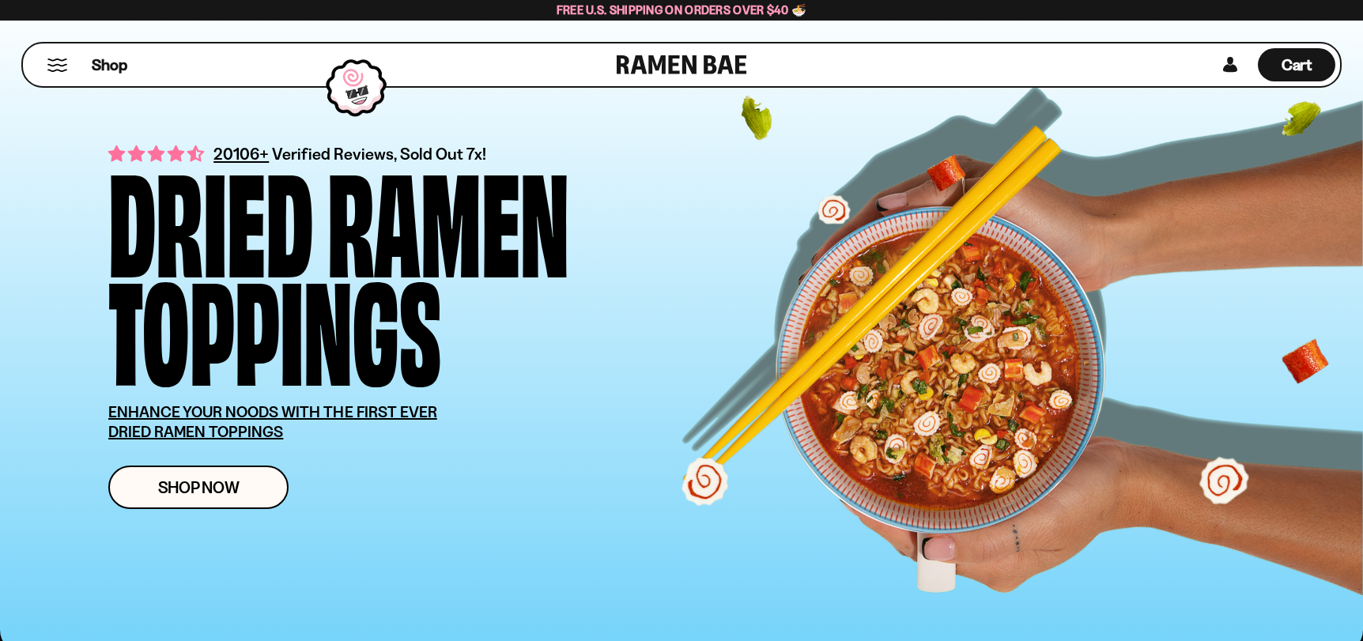  What do you see at coordinates (198, 487) in the screenshot?
I see `a: Shop Now` at bounding box center [198, 487].